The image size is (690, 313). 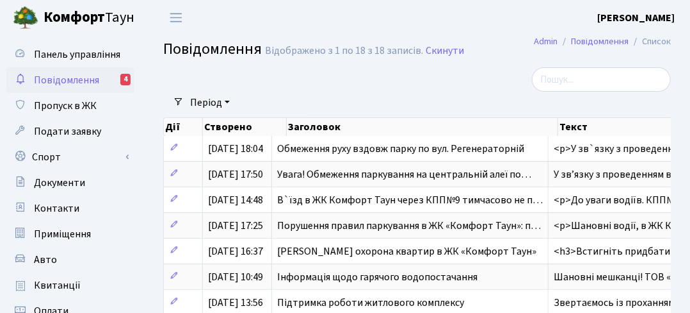 What do you see at coordinates (62, 234) in the screenshot?
I see `span: Приміщення` at bounding box center [62, 234].